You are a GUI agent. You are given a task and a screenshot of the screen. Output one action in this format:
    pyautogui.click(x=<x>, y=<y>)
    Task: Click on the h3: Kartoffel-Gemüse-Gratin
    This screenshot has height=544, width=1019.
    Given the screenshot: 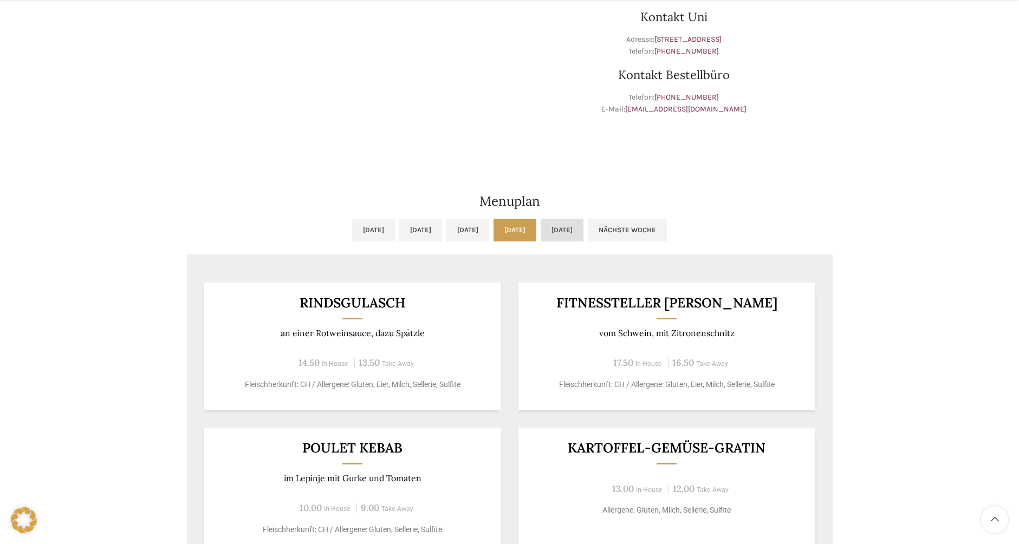 What is the action you would take?
    pyautogui.click(x=666, y=448)
    